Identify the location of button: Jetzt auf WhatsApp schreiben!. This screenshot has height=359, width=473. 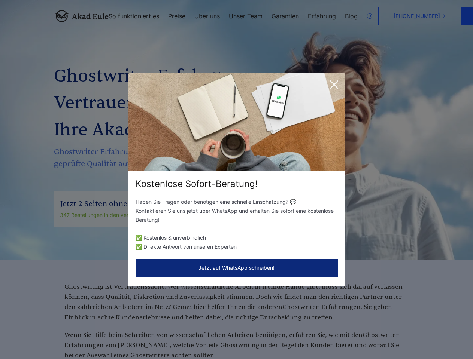
(237, 268).